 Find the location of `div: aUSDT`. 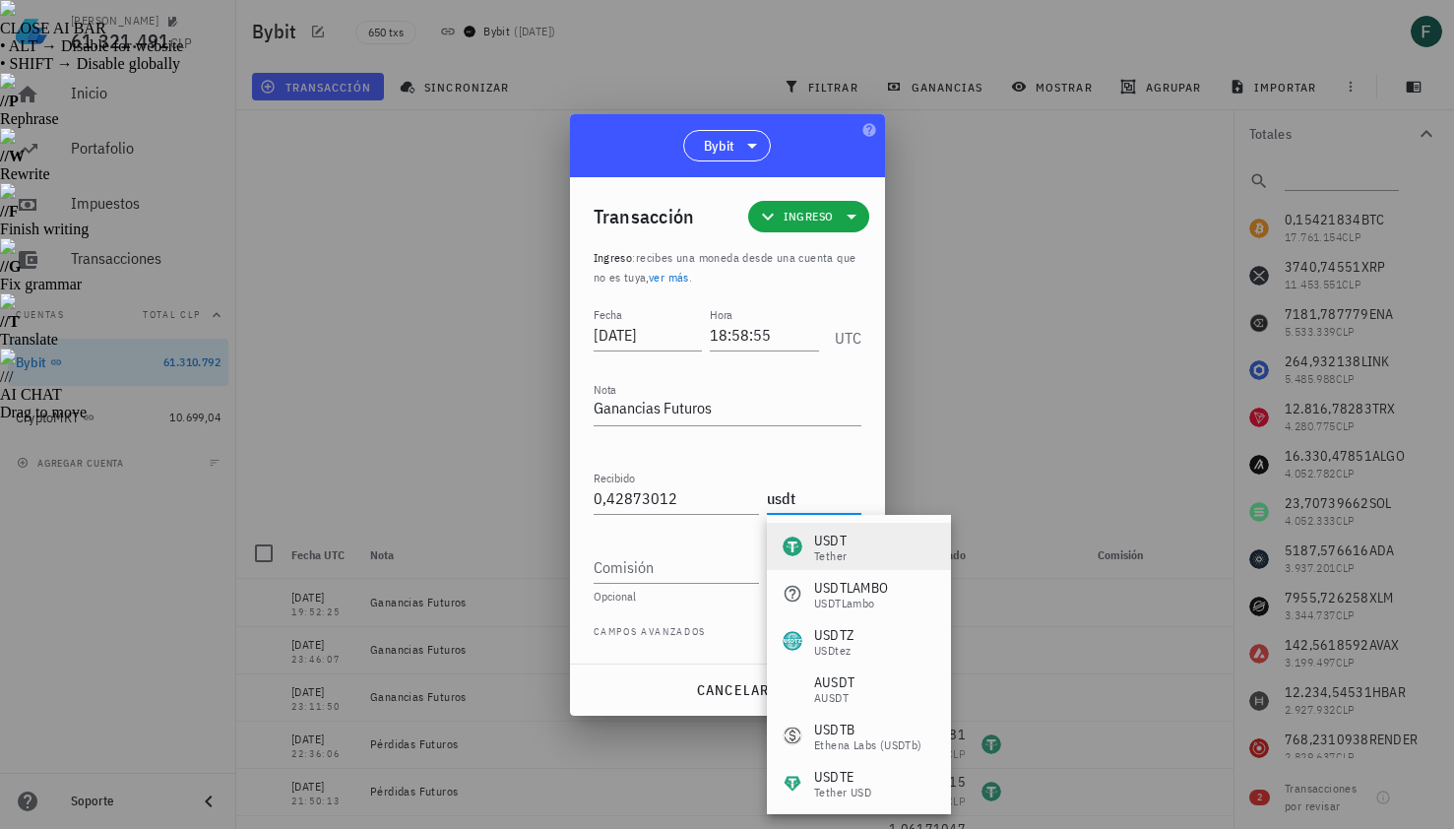

div: aUSDT is located at coordinates (834, 698).